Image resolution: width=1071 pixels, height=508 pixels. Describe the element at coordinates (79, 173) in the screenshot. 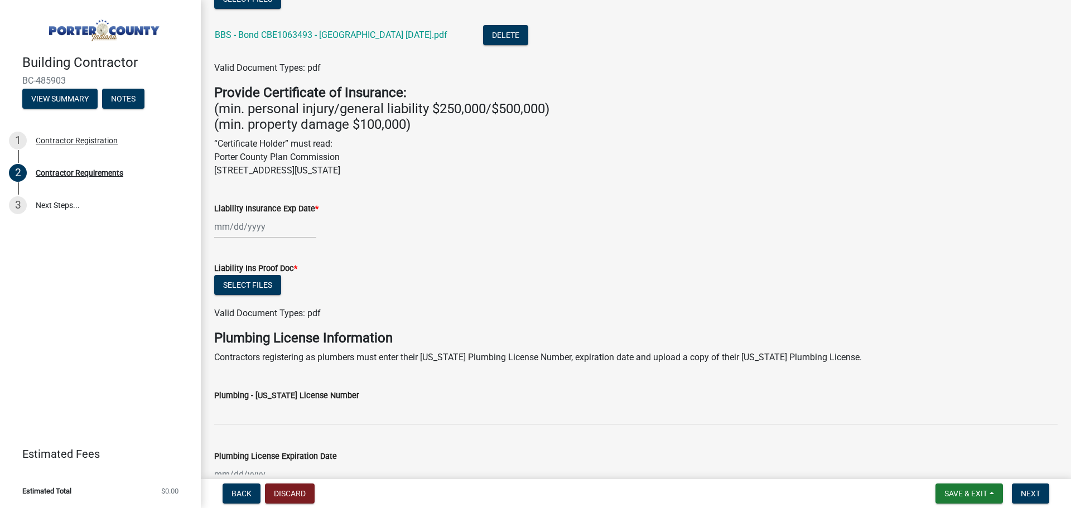

I see `div: Contractor Requirements` at that location.